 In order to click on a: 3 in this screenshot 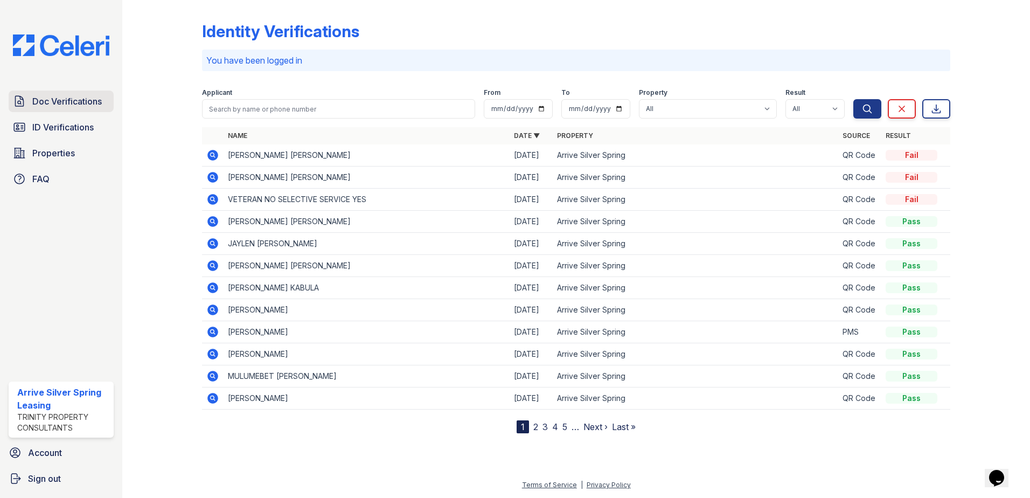, I will do `click(545, 427)`.